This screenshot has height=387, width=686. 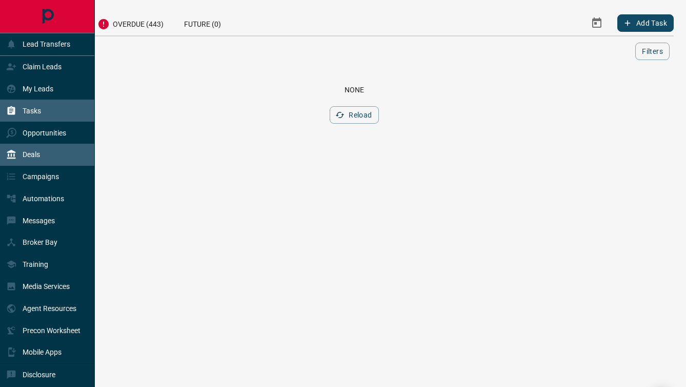 I want to click on button: Reload, so click(x=354, y=115).